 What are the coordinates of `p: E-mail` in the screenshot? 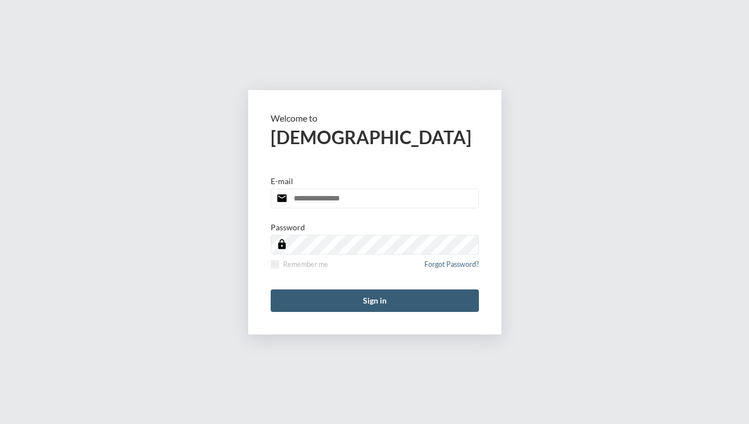 It's located at (282, 181).